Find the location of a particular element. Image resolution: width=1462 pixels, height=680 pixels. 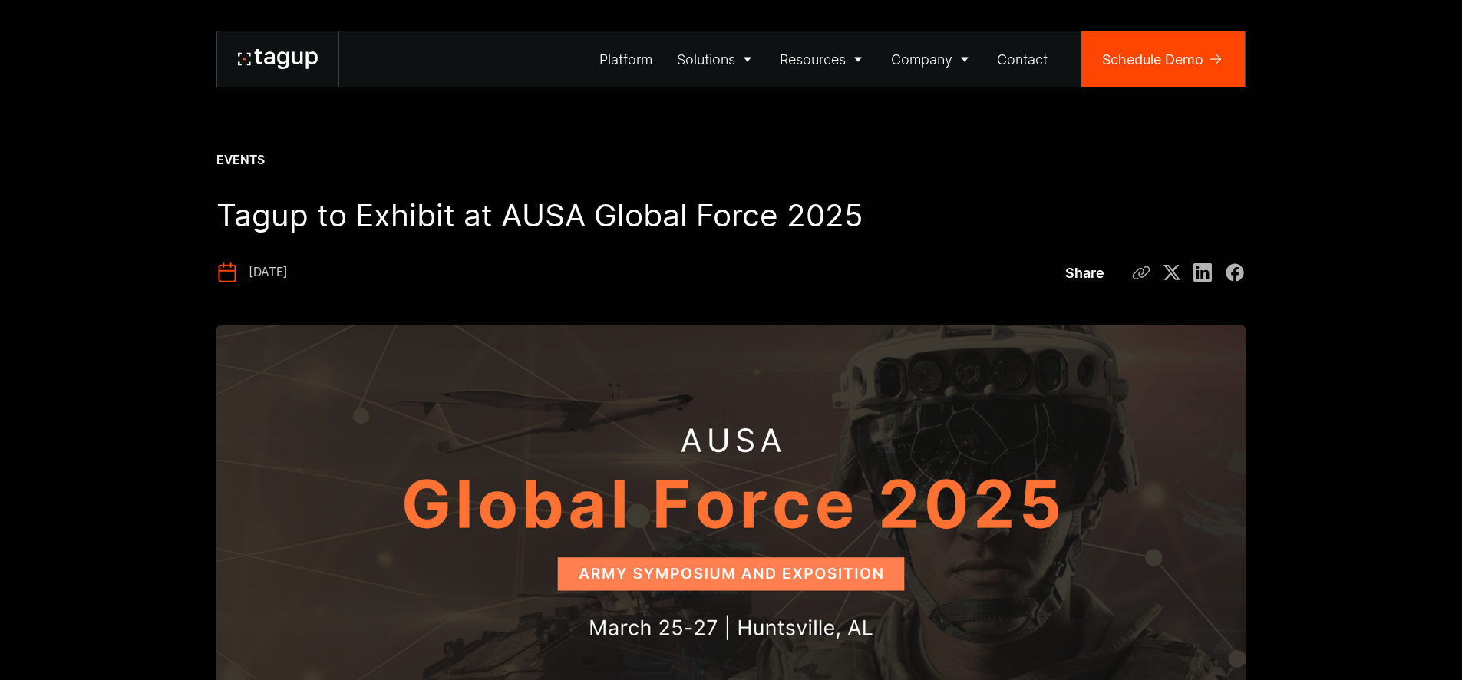

div: Contact is located at coordinates (1023, 59).